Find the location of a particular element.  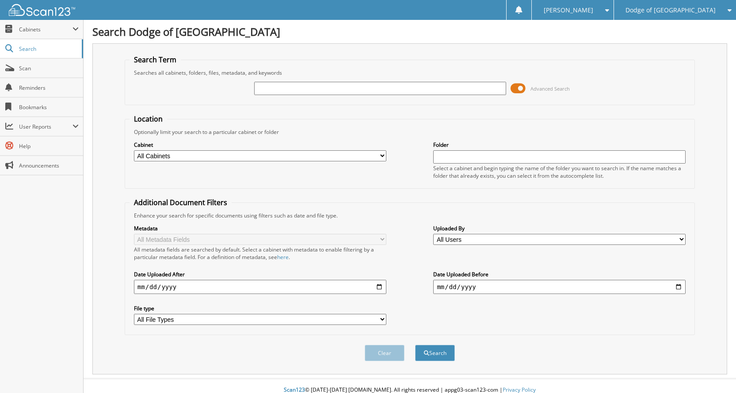

div: All metadata fields are searched by default. Select a cabinet with metadata to enable filtering b... is located at coordinates (260, 253).